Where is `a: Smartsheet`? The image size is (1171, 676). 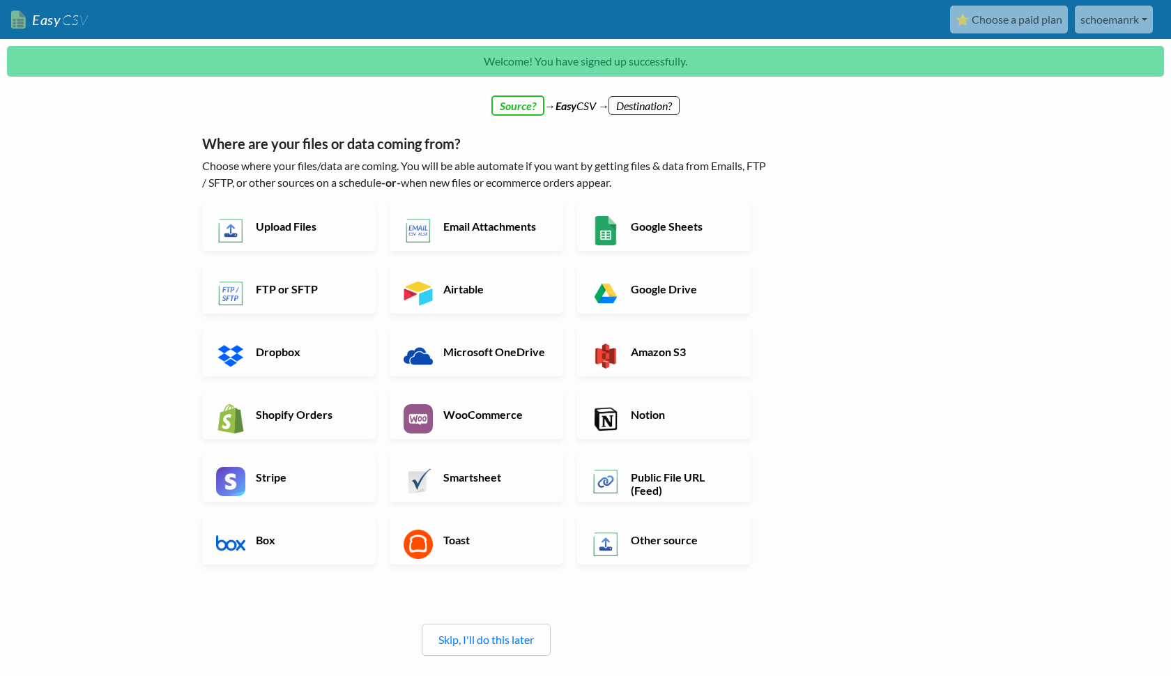
a: Smartsheet is located at coordinates (476, 477).